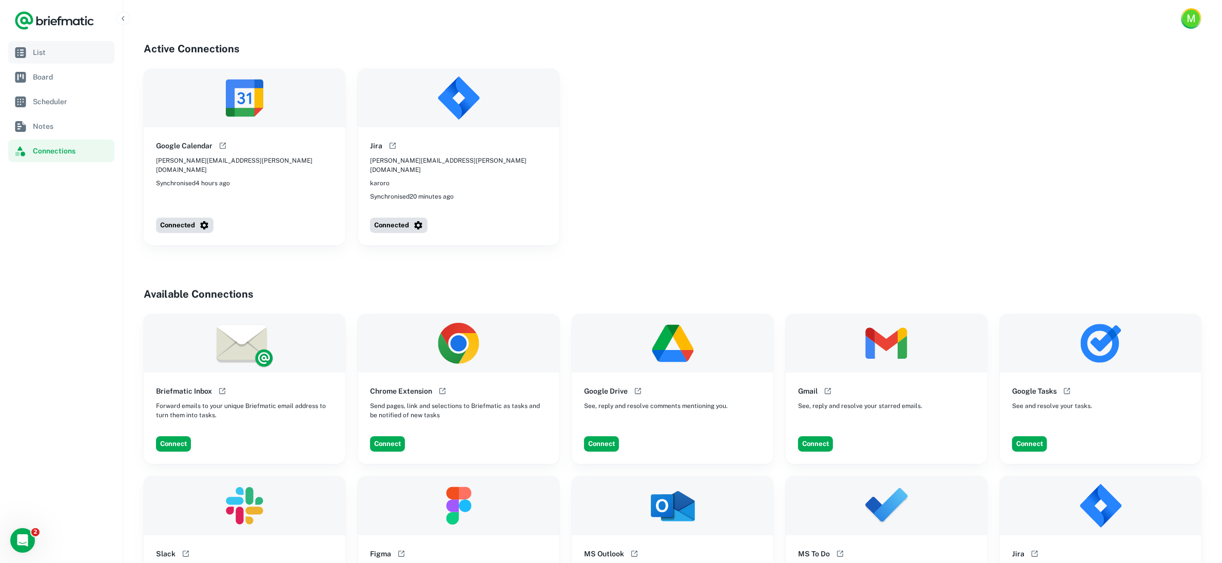 The height and width of the screenshot is (563, 1222). Describe the element at coordinates (61, 77) in the screenshot. I see `a: Board` at that location.